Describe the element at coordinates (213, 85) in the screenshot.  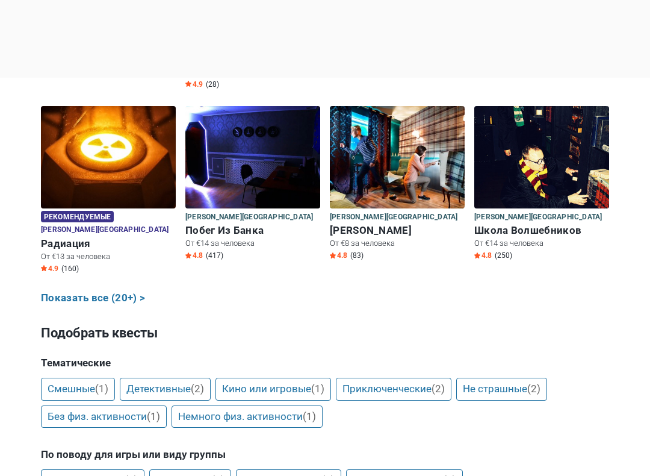
I see `span: (28)` at that location.